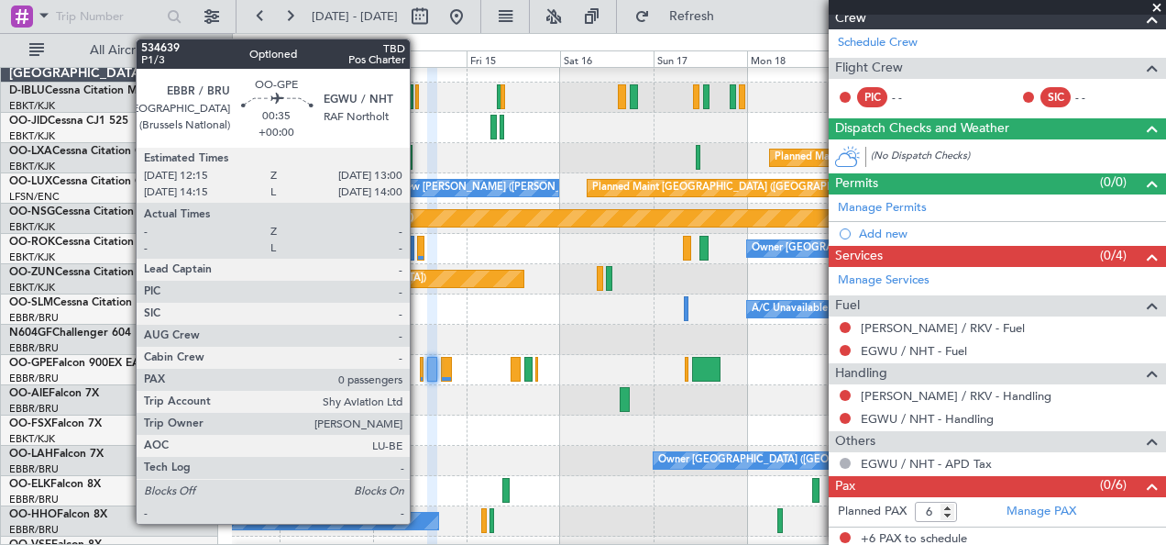  I want to click on span: (0/4), so click(1113, 255).